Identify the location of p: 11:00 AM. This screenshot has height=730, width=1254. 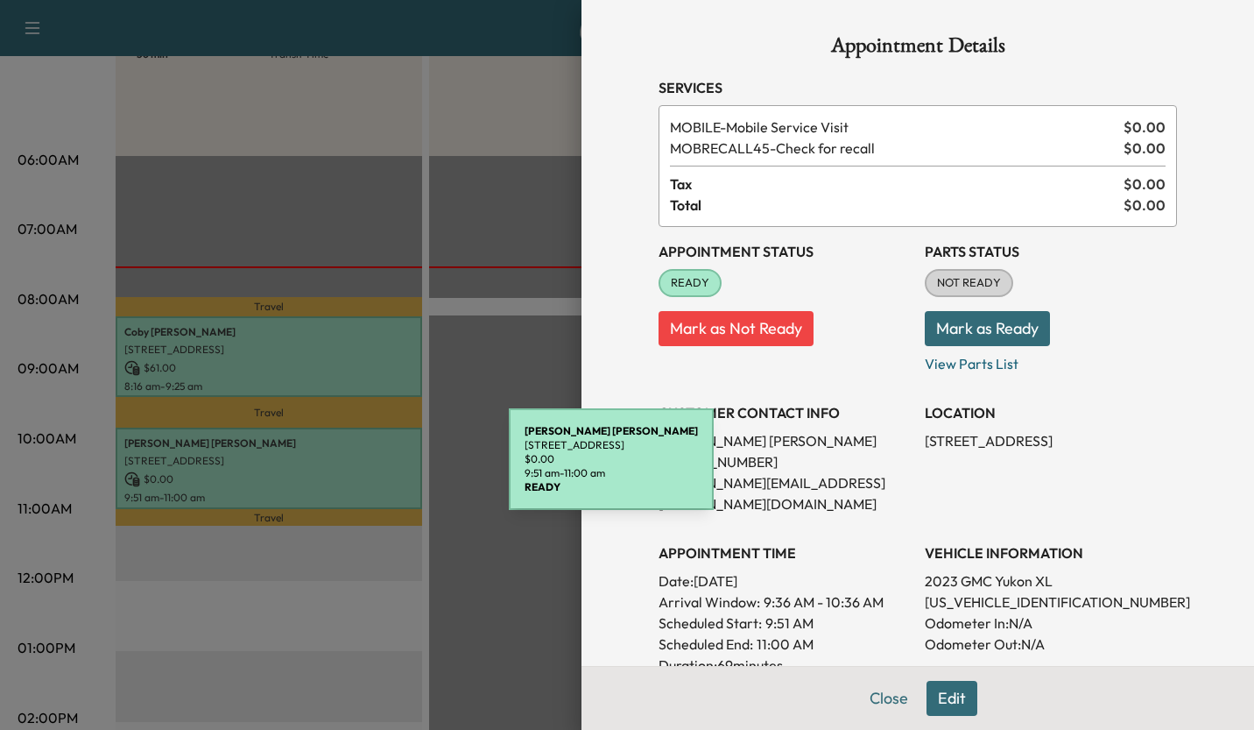
(785, 644).